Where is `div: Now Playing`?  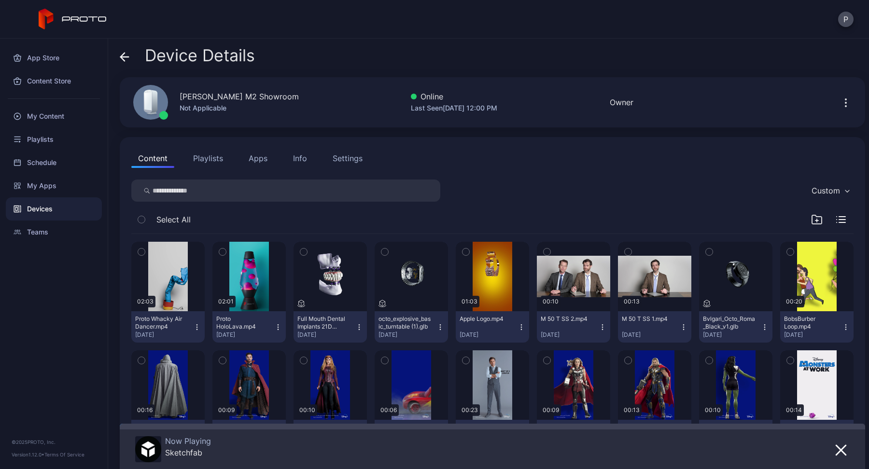
div: Now Playing is located at coordinates (188, 441).